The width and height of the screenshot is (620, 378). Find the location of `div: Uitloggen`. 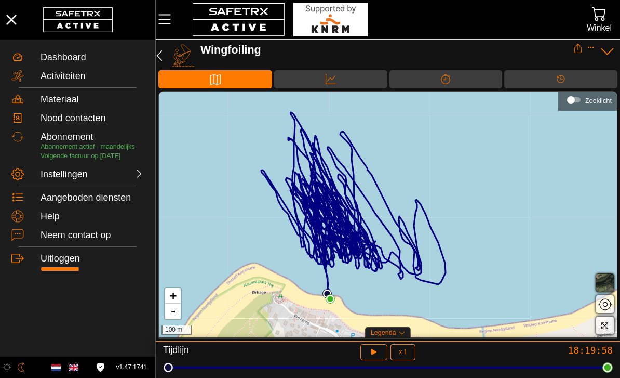

div: Uitloggen is located at coordinates (92, 258).